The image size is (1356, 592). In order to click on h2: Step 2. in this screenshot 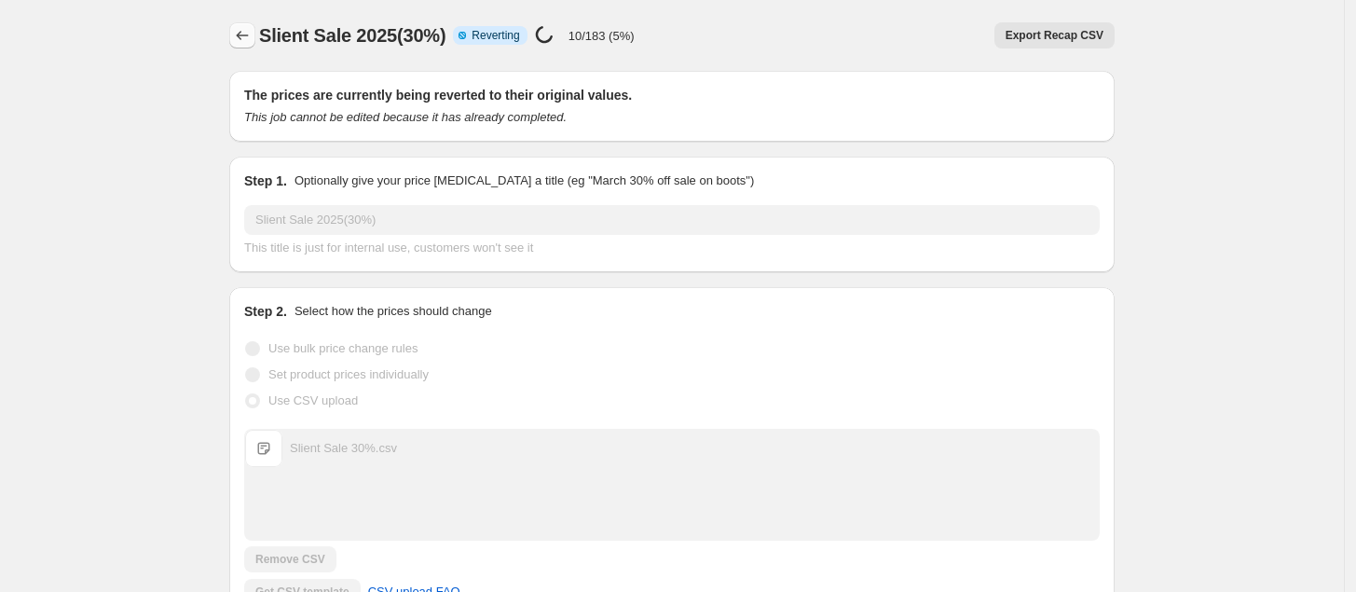, I will do `click(266, 311)`.